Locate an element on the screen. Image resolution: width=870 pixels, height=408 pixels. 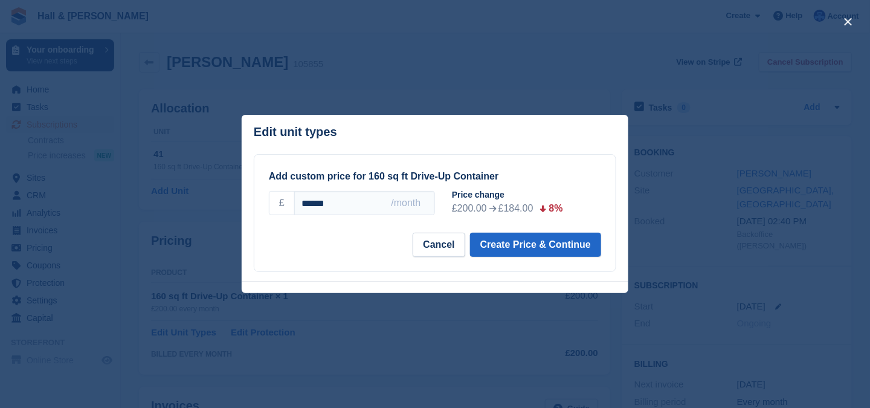
div: 8% is located at coordinates (556, 208).